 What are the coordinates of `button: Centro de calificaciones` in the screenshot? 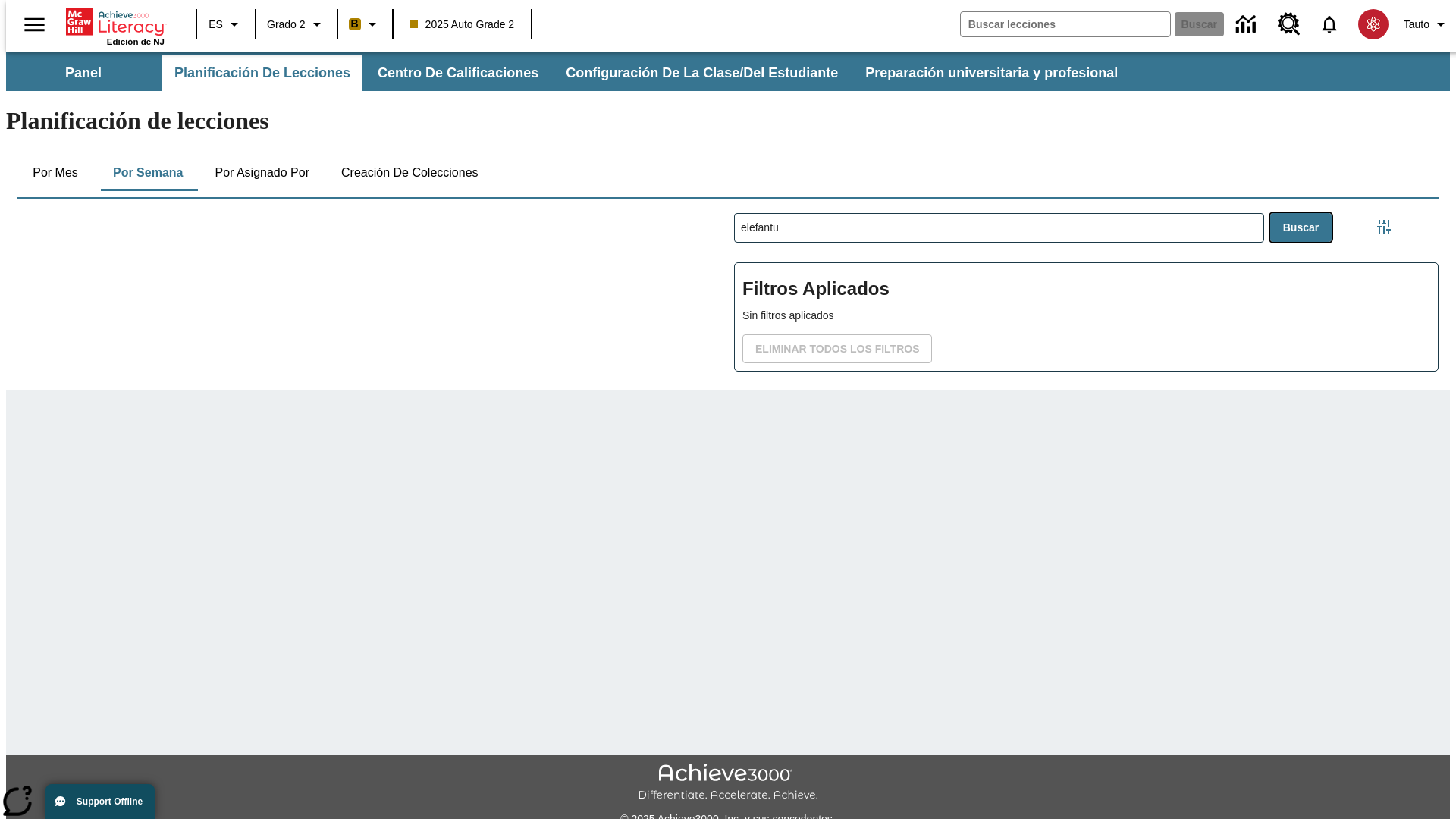 It's located at (458, 73).